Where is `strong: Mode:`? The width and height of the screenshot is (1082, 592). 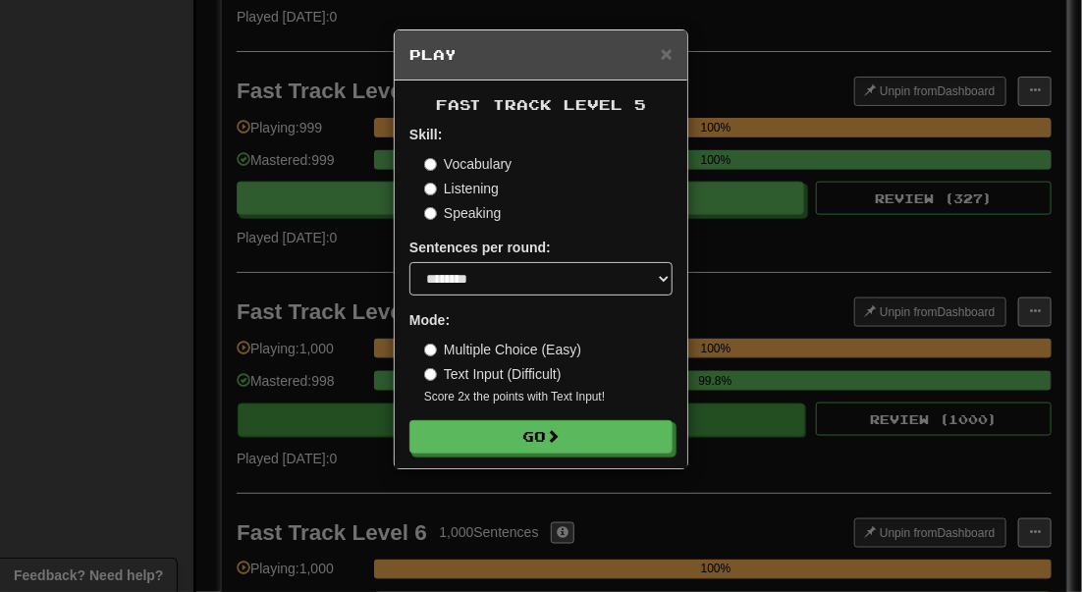 strong: Mode: is located at coordinates (429, 320).